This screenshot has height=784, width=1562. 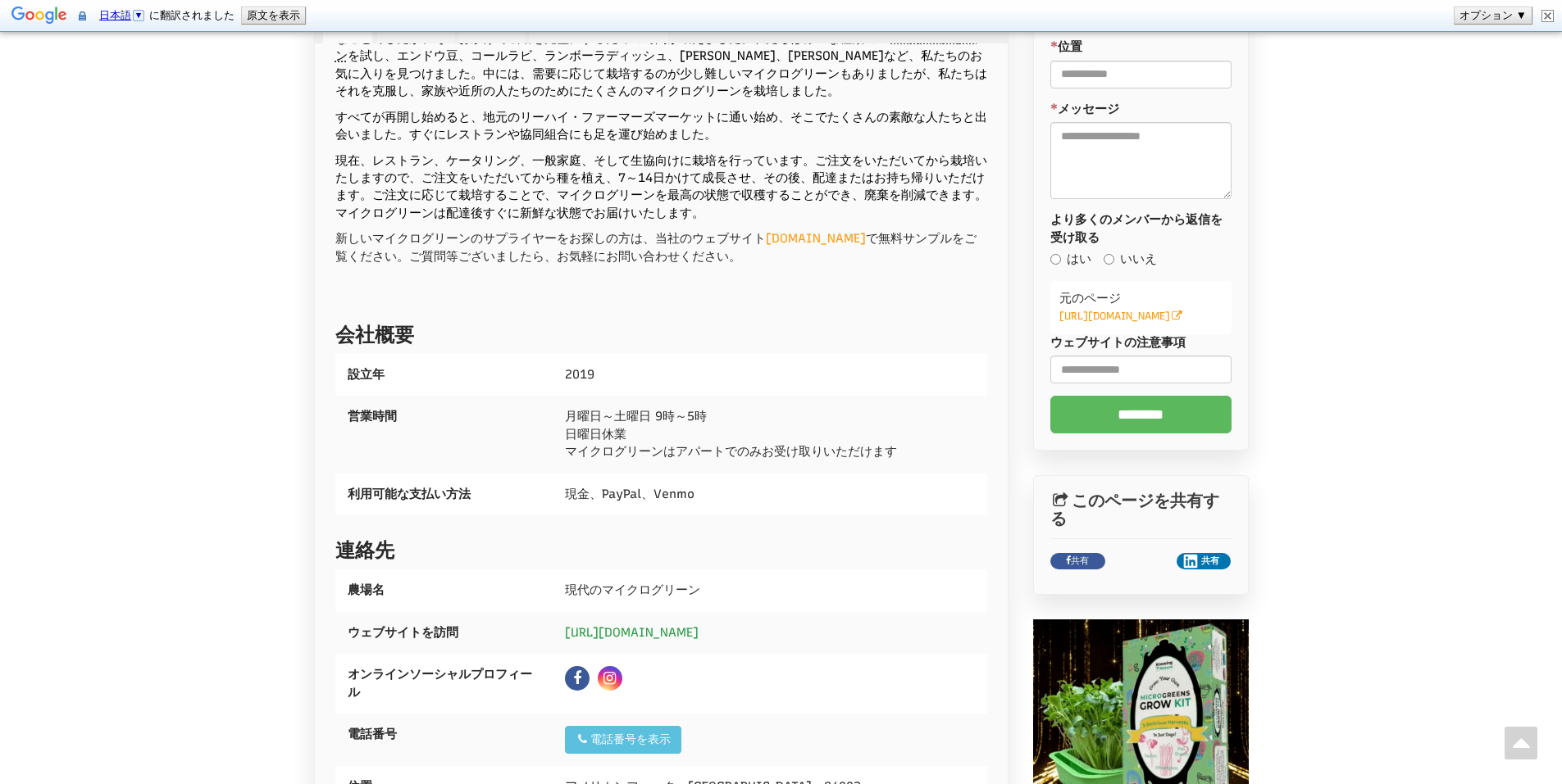 What do you see at coordinates (1117, 343) in the screenshot?
I see `font: ウェブサイトの注意事項` at bounding box center [1117, 343].